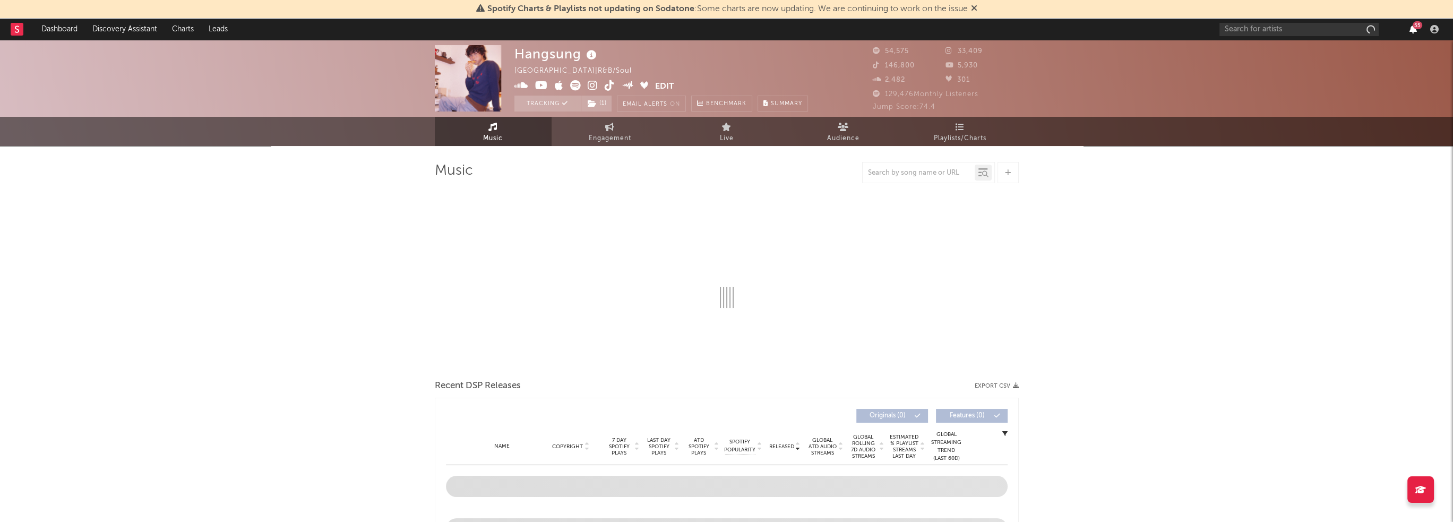 This screenshot has height=522, width=1453. What do you see at coordinates (964, 51) in the screenshot?
I see `span: 33,409` at bounding box center [964, 51].